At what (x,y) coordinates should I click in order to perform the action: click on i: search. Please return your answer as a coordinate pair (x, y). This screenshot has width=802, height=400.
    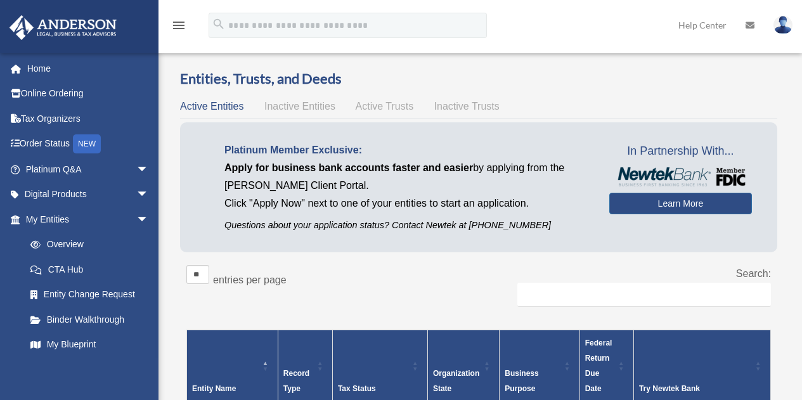
    Looking at the image, I should click on (219, 24).